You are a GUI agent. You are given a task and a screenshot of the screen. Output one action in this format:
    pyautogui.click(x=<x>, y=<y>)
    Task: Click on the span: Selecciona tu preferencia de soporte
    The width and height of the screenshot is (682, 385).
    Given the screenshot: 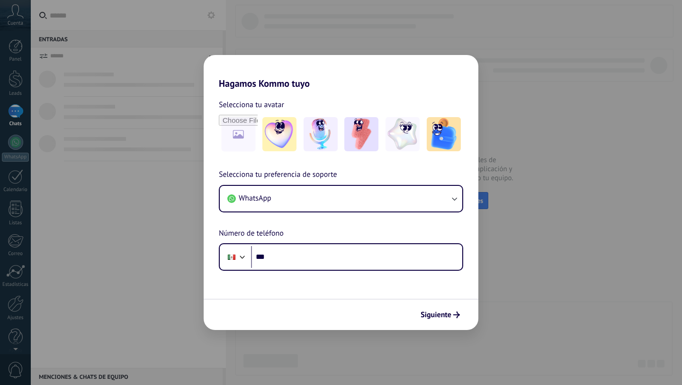 What is the action you would take?
    pyautogui.click(x=278, y=175)
    